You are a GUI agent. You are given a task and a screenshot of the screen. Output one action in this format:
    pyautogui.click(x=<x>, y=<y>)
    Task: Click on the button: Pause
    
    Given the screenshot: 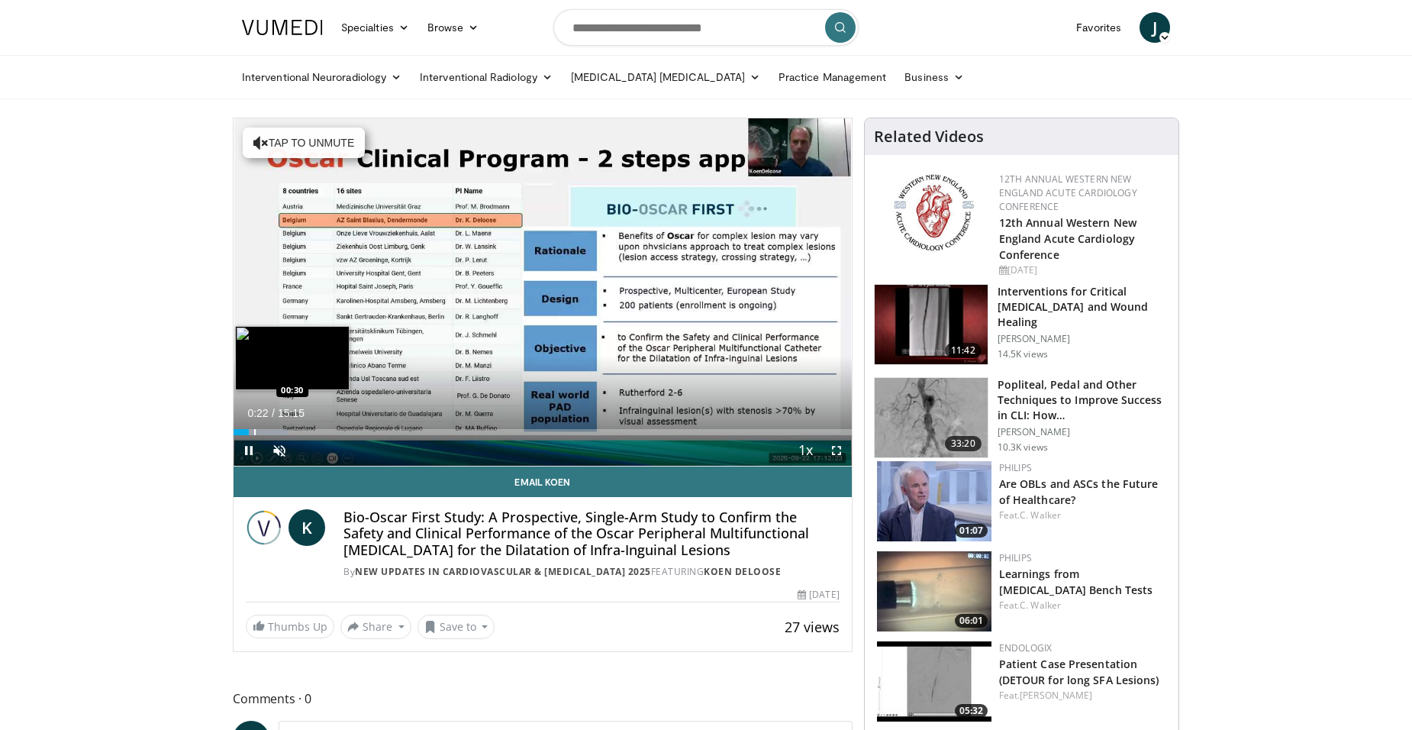 What is the action you would take?
    pyautogui.click(x=249, y=450)
    